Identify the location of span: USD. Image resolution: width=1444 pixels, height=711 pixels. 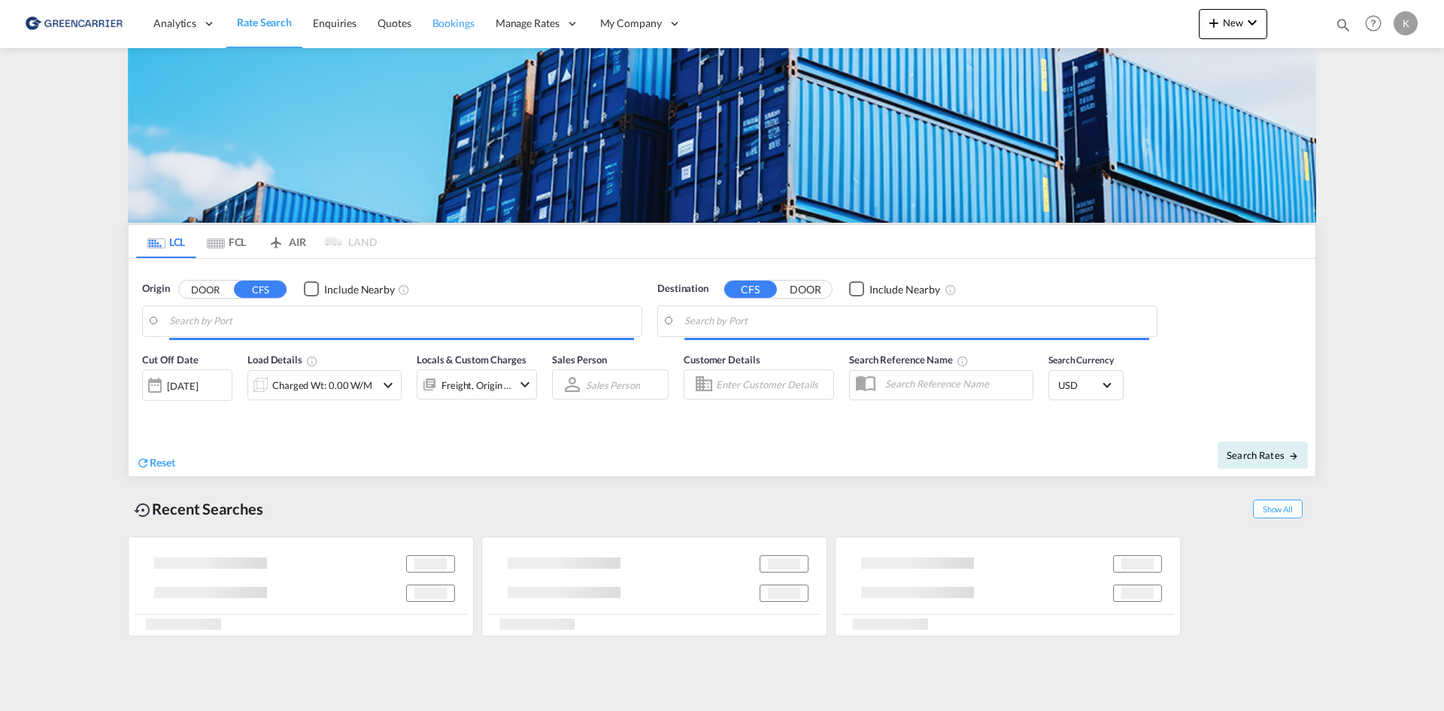
(1079, 385).